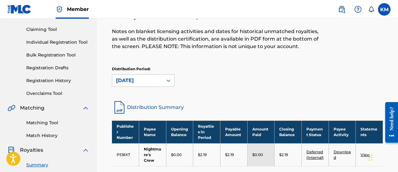  I want to click on span: Royalties, so click(32, 150).